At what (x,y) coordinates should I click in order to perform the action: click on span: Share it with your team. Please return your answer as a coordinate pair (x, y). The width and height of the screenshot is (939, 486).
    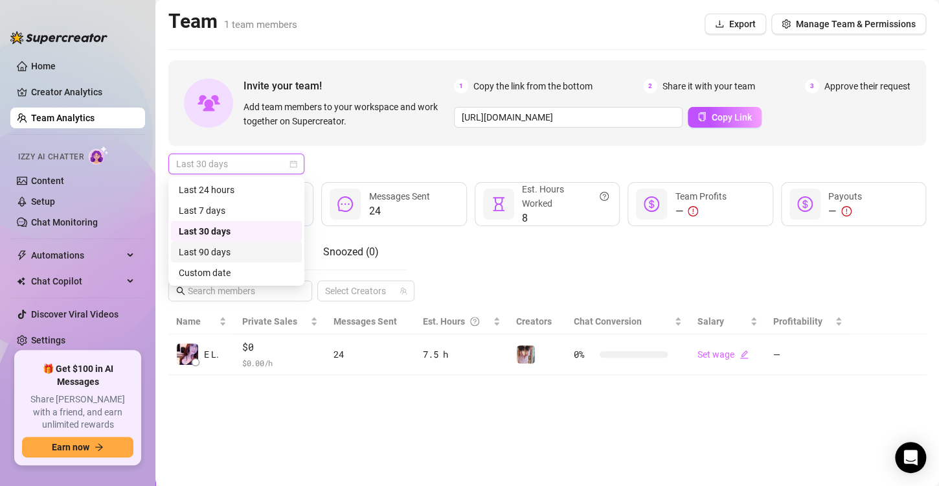
    Looking at the image, I should click on (709, 86).